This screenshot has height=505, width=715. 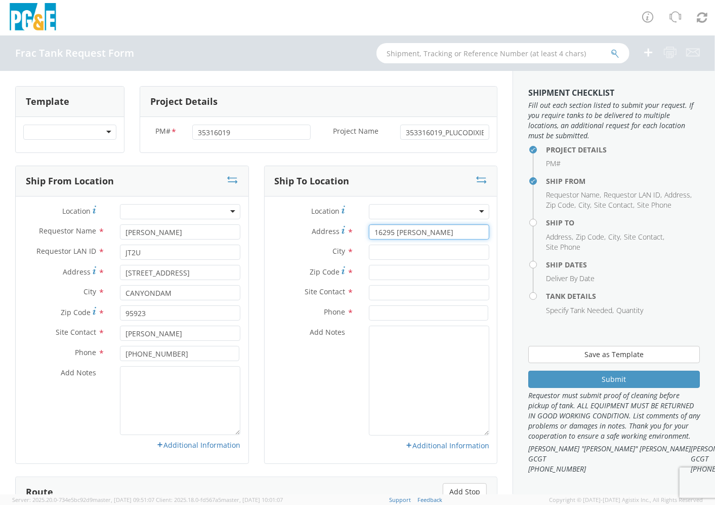 I want to click on span: Server: 2025.20.0-734e5bc92d9, so click(x=83, y=499).